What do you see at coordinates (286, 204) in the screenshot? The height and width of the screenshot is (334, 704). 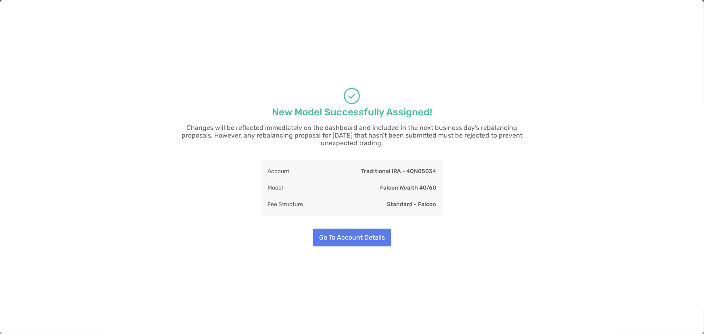 I see `p: Fee Structure` at bounding box center [286, 204].